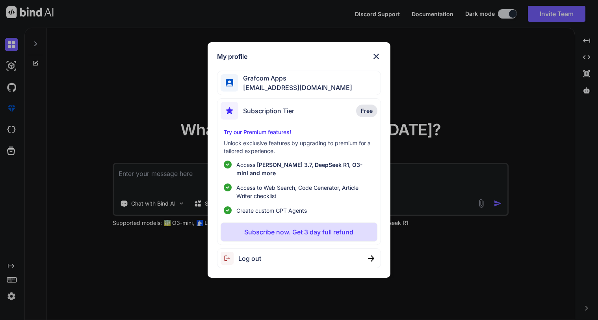 The height and width of the screenshot is (320, 598). Describe the element at coordinates (299, 147) in the screenshot. I see `p: Unlock exclusive features by upgrading to premium for a tailored experience.` at that location.